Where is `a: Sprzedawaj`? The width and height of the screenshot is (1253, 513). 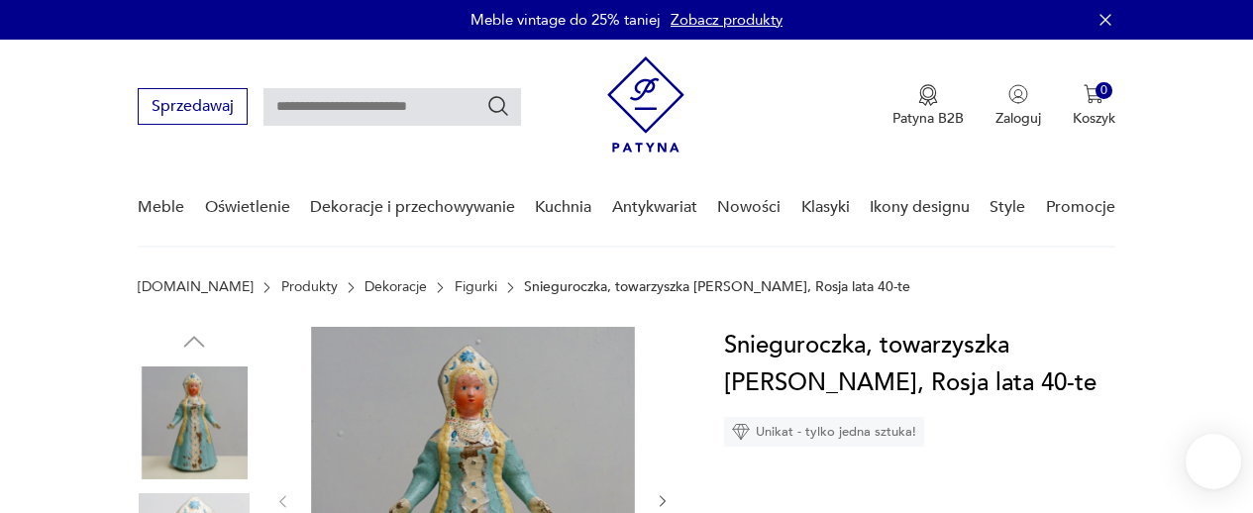 a: Sprzedawaj is located at coordinates (192, 108).